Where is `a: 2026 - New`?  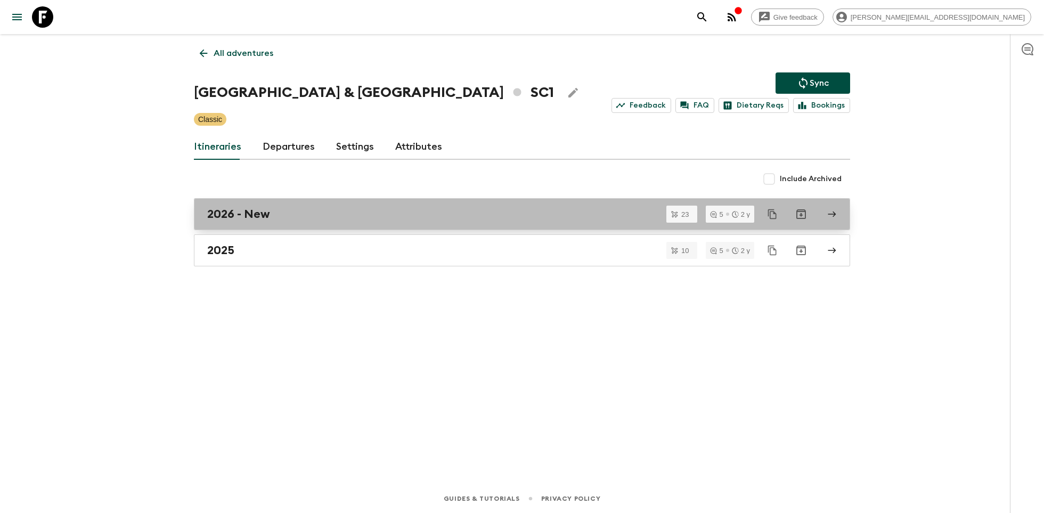 a: 2026 - New is located at coordinates (522, 214).